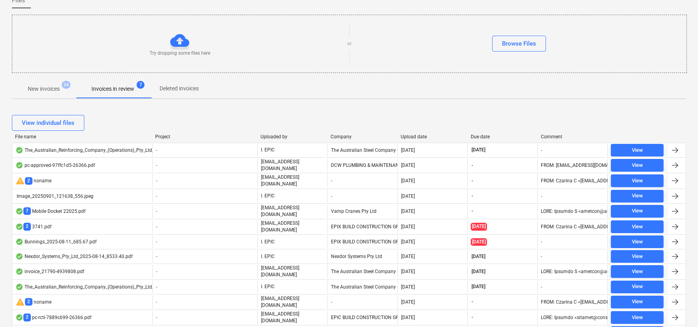 The width and height of the screenshot is (698, 327). Describe the element at coordinates (111, 287) in the screenshot. I see `div: The_Australian_Reinforcing_Company_(Operations)_Pty_Ltd_2025-08-15_9433.50.pdf` at that location.